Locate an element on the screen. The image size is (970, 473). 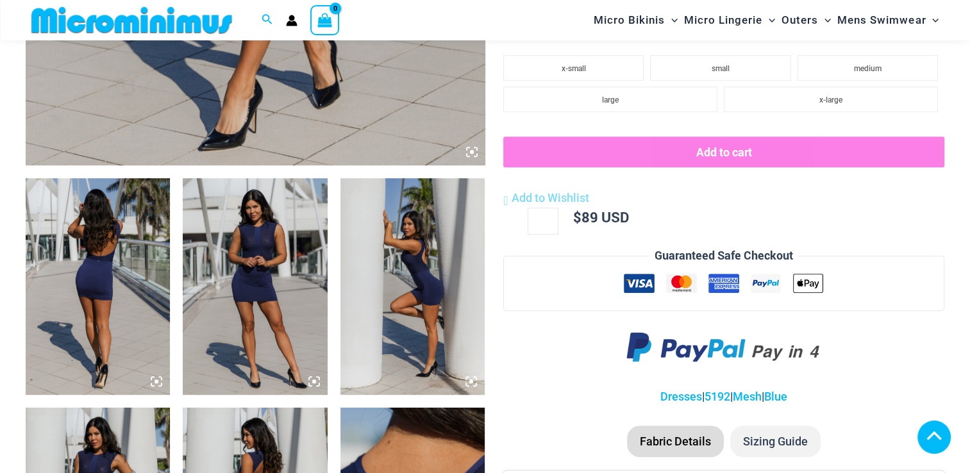
li: x-small is located at coordinates (573, 68).